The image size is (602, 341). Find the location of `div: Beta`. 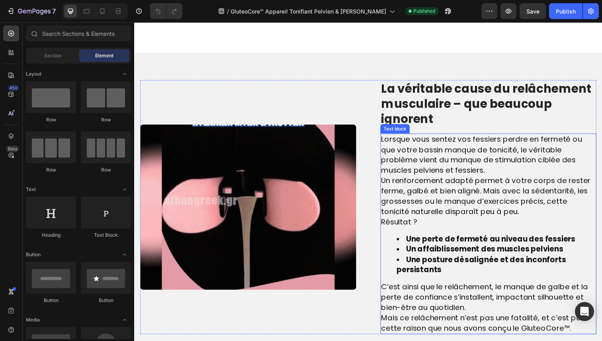

div: Beta is located at coordinates (12, 149).